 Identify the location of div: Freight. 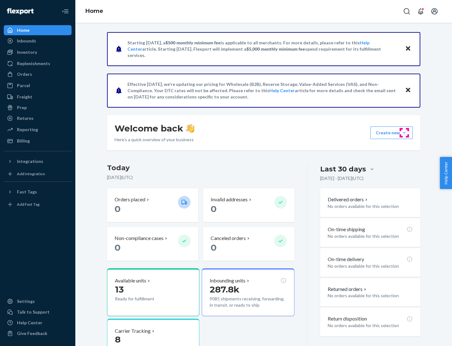
(25, 97).